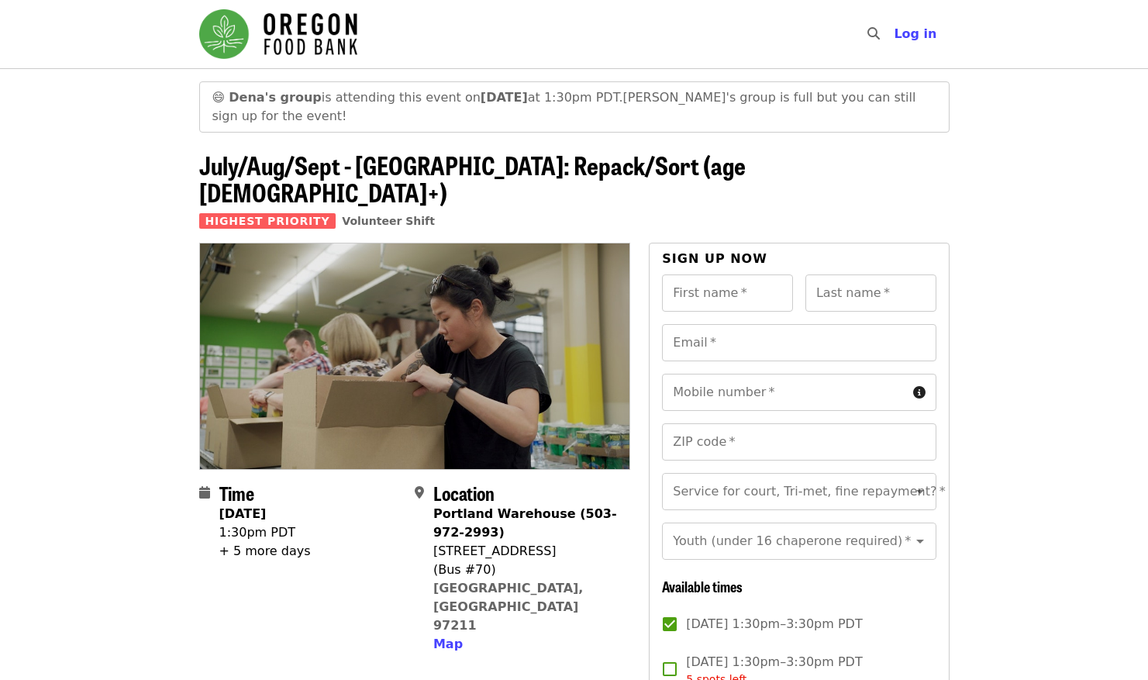 Image resolution: width=1148 pixels, height=680 pixels. What do you see at coordinates (873, 33) in the screenshot?
I see `i: search icon` at bounding box center [873, 33].